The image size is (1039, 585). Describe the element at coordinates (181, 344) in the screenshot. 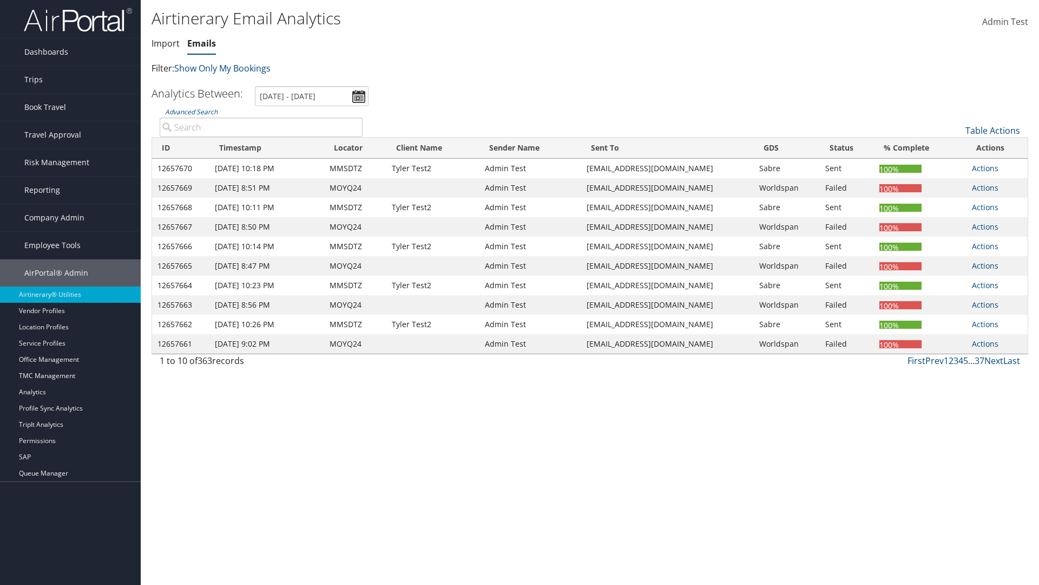

I see `td: 12657661` at that location.